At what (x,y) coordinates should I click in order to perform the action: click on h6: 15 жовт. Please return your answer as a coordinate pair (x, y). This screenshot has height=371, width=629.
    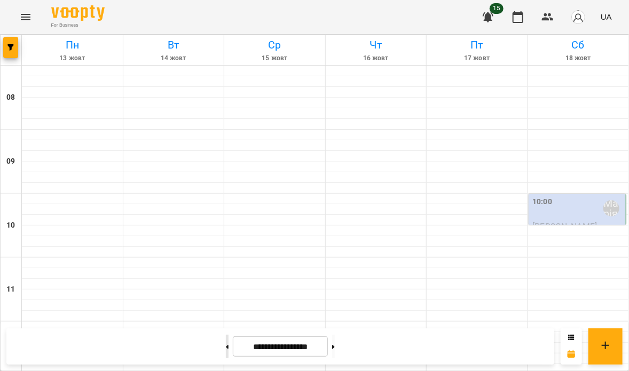
    Looking at the image, I should click on (274, 58).